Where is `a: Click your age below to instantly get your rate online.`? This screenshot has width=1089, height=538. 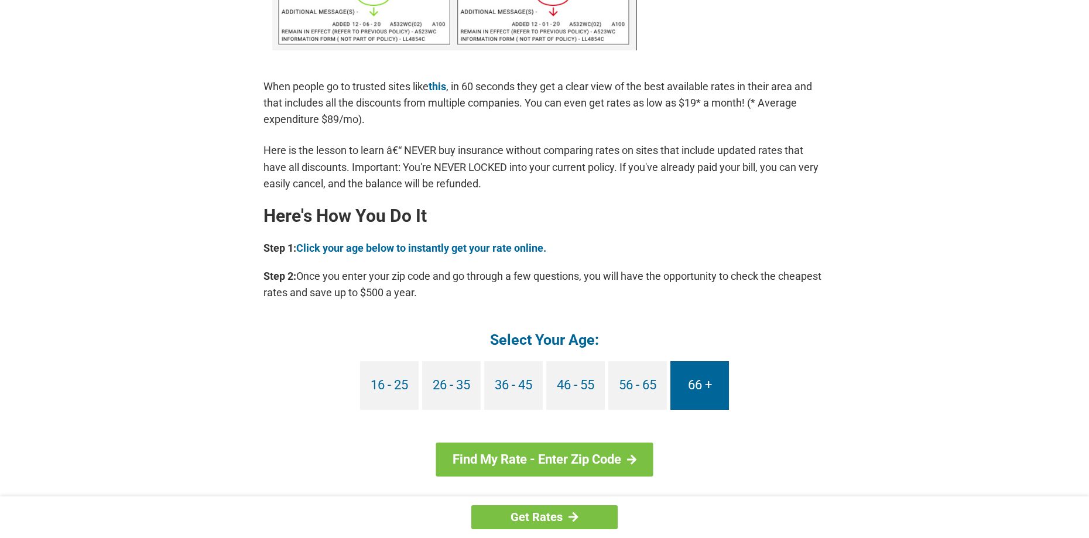
a: Click your age below to instantly get your rate online. is located at coordinates (421, 248).